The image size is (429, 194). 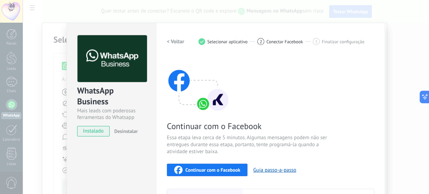 I want to click on button: < Voltar, so click(x=175, y=42).